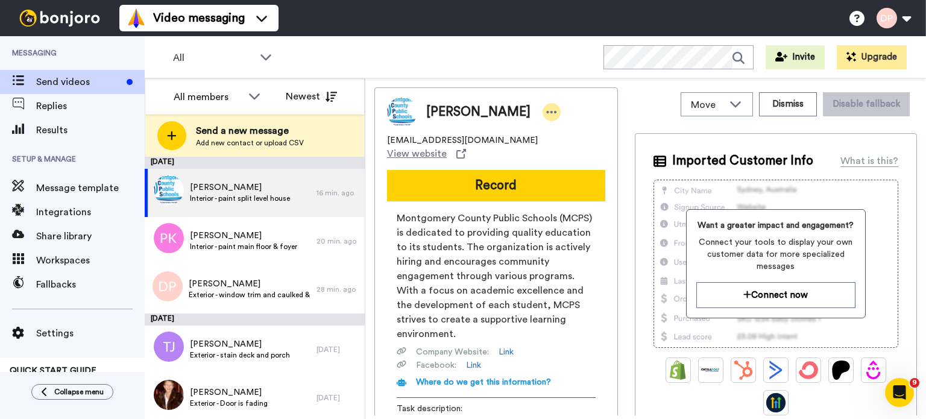 The width and height of the screenshot is (926, 419). What do you see at coordinates (240, 198) in the screenshot?
I see `span: Interior - paint split level house` at bounding box center [240, 198].